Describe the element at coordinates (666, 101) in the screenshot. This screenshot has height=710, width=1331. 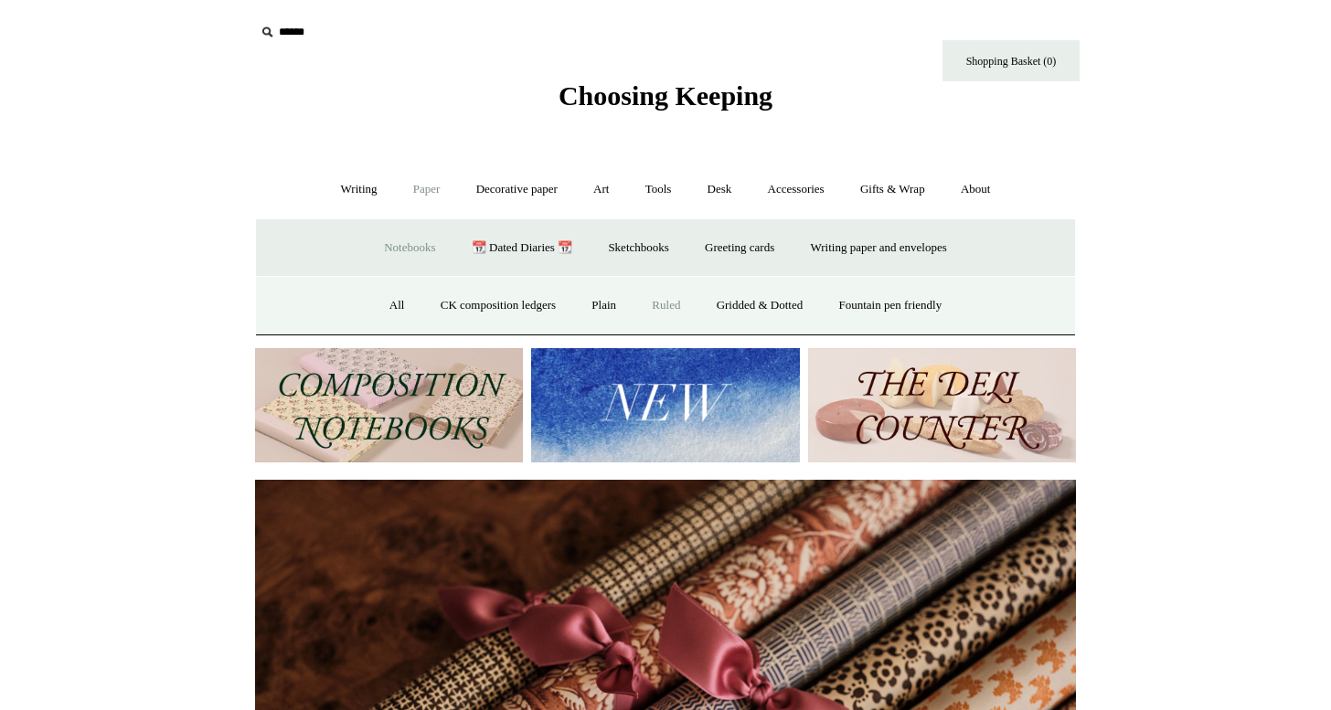
I see `a: Choosing Keeping` at that location.